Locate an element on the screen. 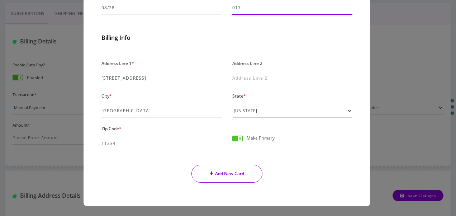  label: State is located at coordinates (239, 96).